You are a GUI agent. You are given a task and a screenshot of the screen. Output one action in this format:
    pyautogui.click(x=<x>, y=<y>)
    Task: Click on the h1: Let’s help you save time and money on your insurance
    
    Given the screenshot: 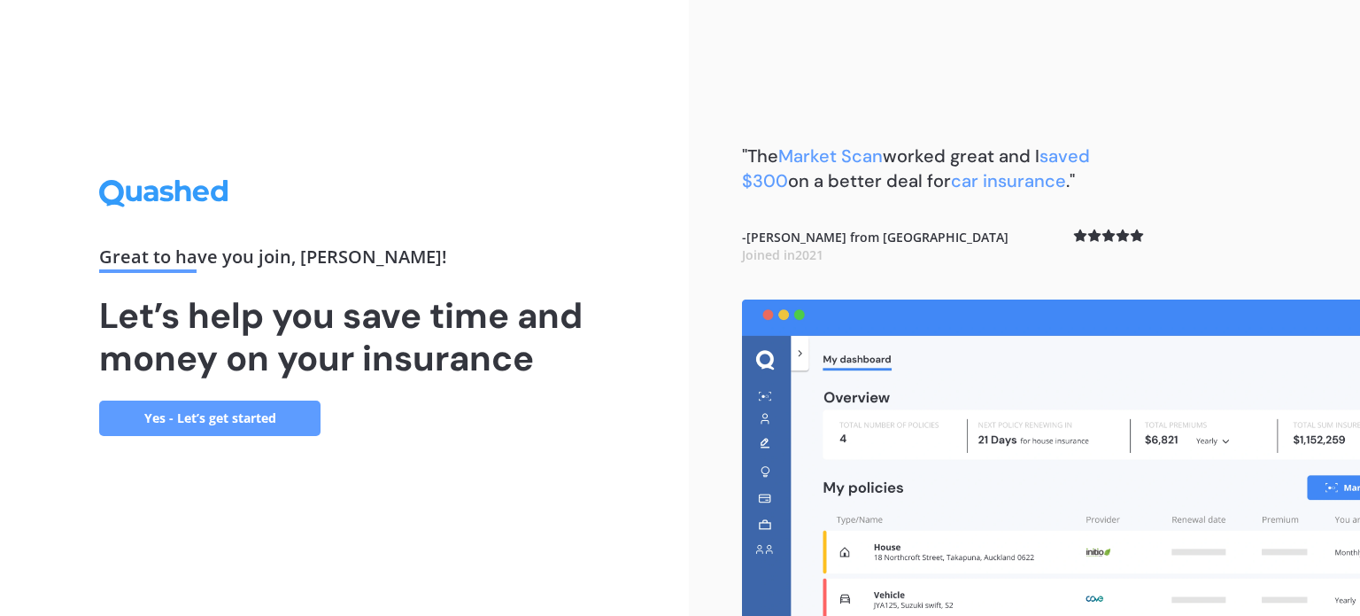 What is the action you would take?
    pyautogui.click(x=345, y=337)
    